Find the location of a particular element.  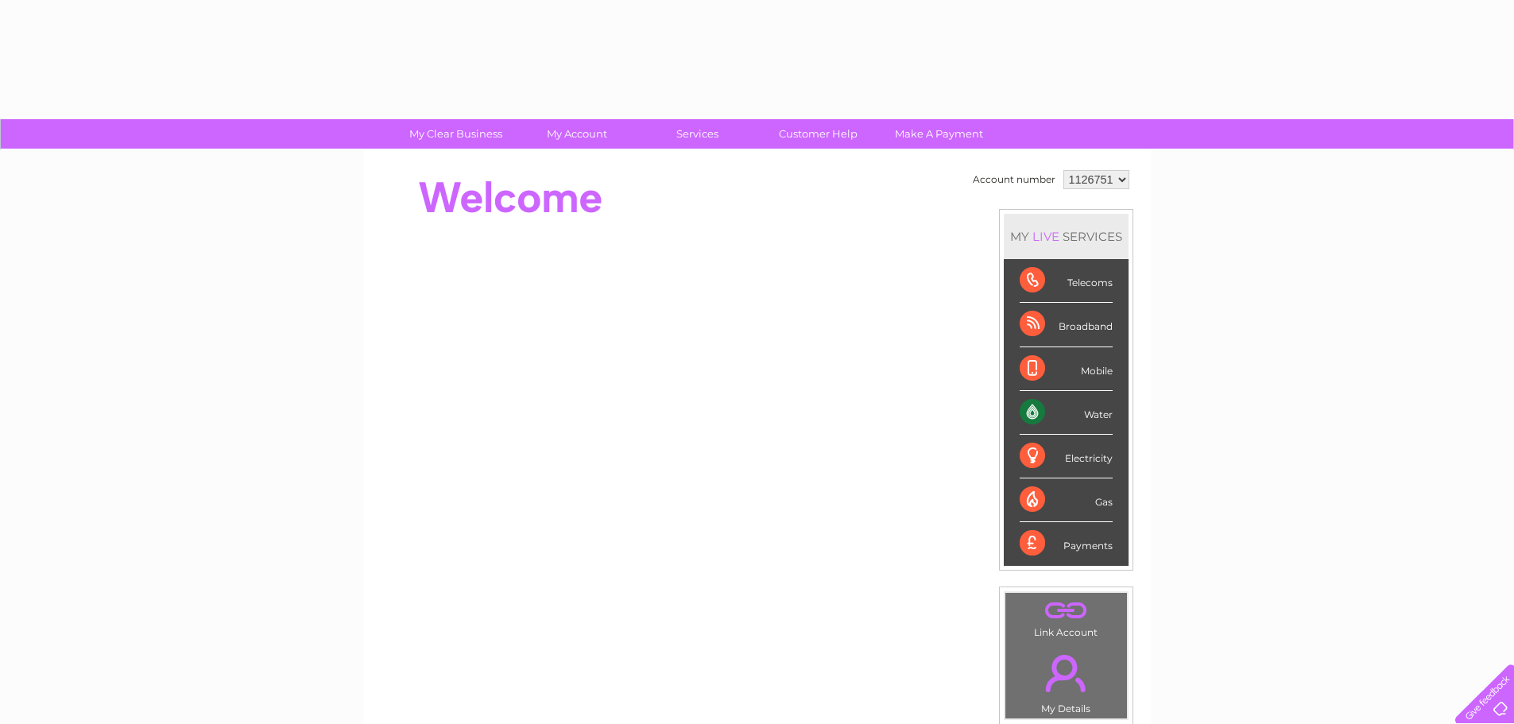

div: Payments is located at coordinates (1066, 544).